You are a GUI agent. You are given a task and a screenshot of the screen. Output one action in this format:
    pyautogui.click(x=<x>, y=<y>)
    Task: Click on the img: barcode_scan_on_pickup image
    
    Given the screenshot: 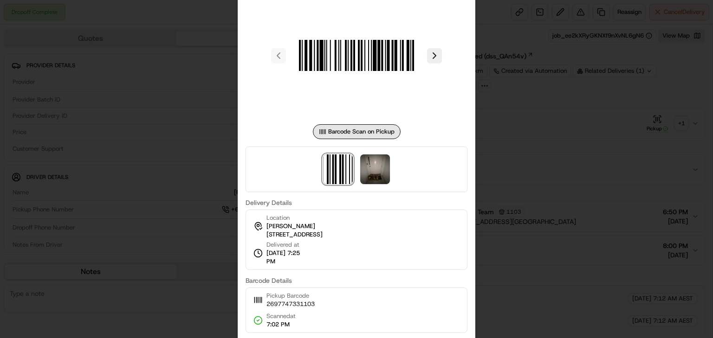 What is the action you would take?
    pyautogui.click(x=338, y=169)
    